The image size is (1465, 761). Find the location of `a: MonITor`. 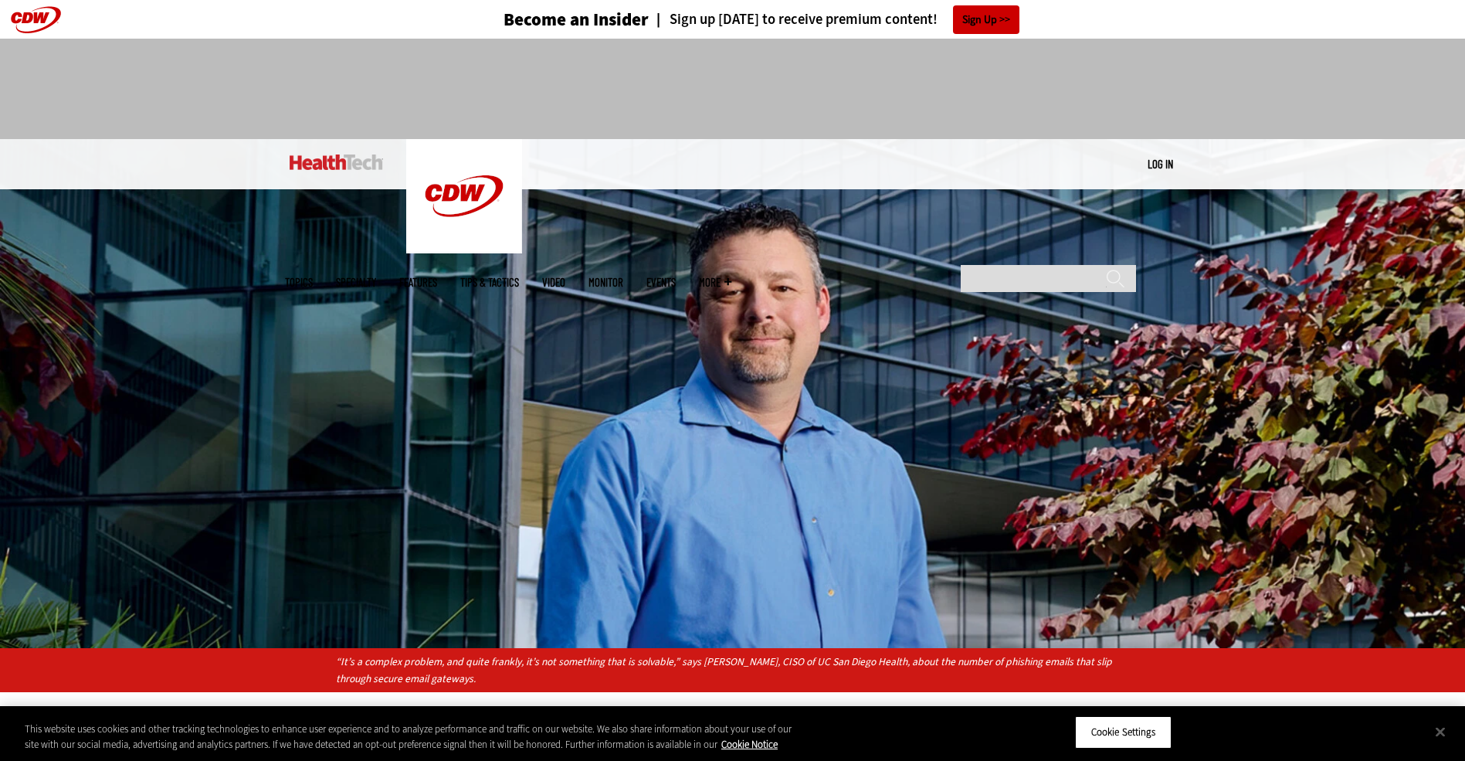

a: MonITor is located at coordinates (606, 282).